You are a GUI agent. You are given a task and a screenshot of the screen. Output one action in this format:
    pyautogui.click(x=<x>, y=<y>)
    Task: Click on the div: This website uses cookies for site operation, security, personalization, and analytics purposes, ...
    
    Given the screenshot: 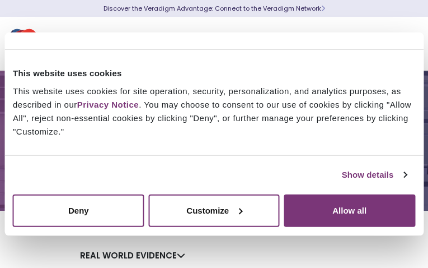 What is the action you would take?
    pyautogui.click(x=214, y=111)
    